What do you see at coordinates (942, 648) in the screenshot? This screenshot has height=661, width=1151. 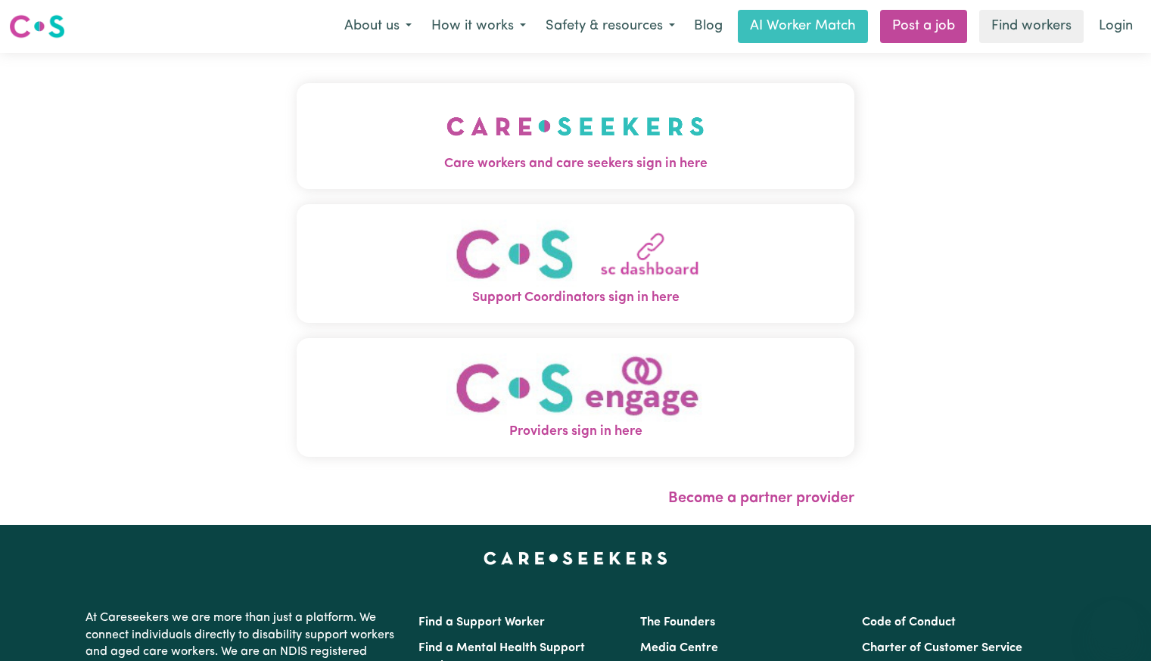 I see `a: Charter of Customer Service` at bounding box center [942, 648].